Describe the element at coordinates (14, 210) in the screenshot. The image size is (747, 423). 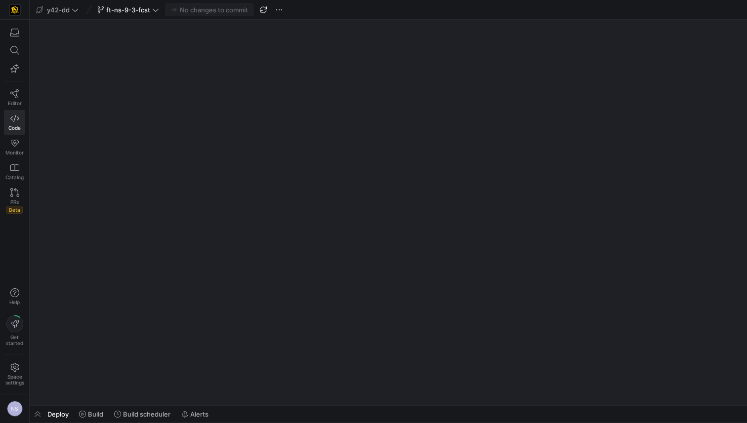
I see `span: Beta` at that location.